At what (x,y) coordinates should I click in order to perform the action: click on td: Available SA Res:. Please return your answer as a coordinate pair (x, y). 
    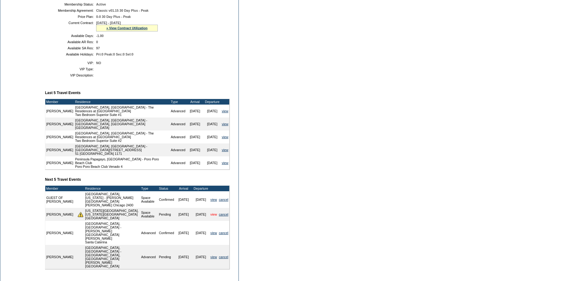
    Looking at the image, I should click on (71, 48).